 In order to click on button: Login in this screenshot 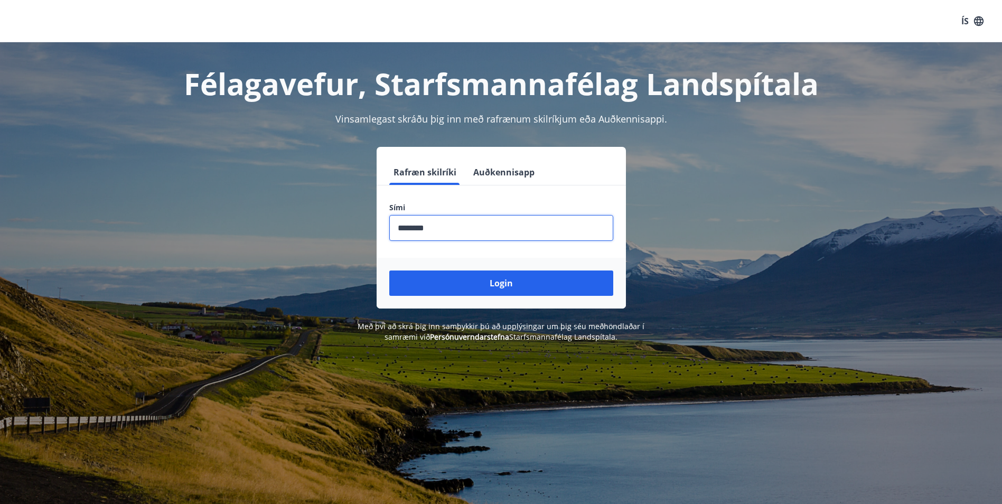, I will do `click(501, 283)`.